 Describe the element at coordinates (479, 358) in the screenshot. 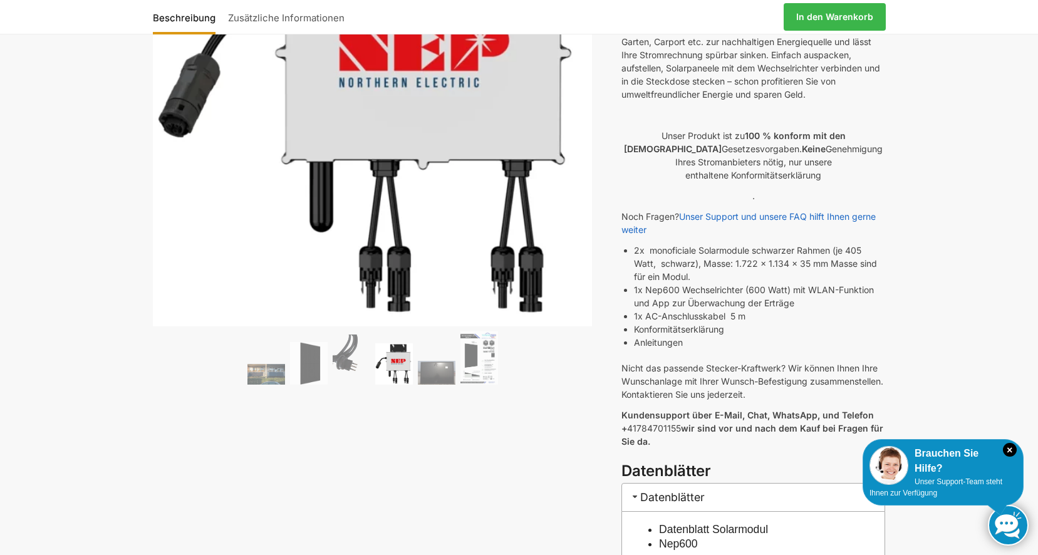

I see `img: Balkonkraftwerk 600/810 Watt Fullblack – Bild 6` at that location.